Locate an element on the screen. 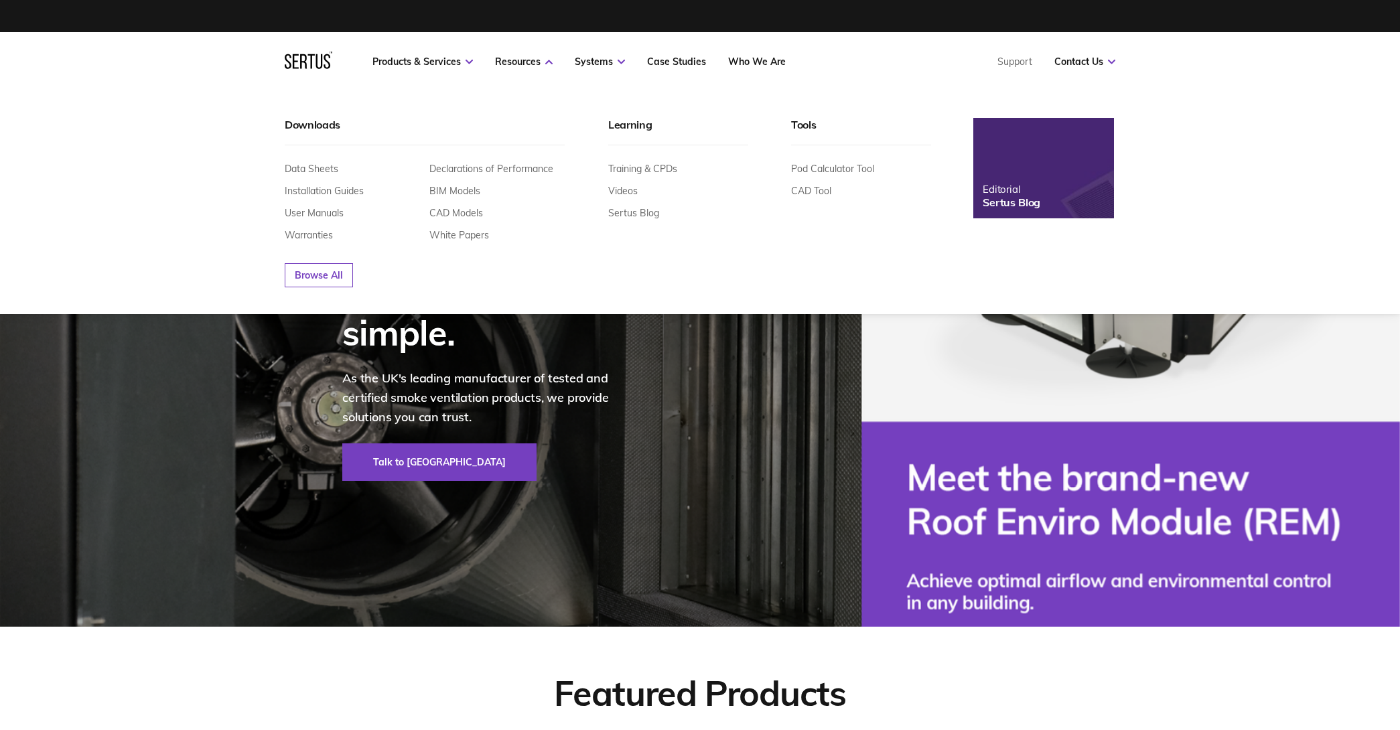  div: Tools is located at coordinates (861, 131).